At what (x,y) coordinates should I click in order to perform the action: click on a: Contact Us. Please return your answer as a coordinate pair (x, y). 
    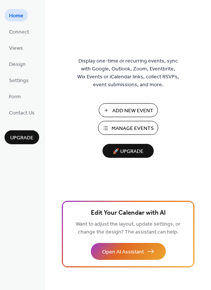
    Looking at the image, I should click on (22, 112).